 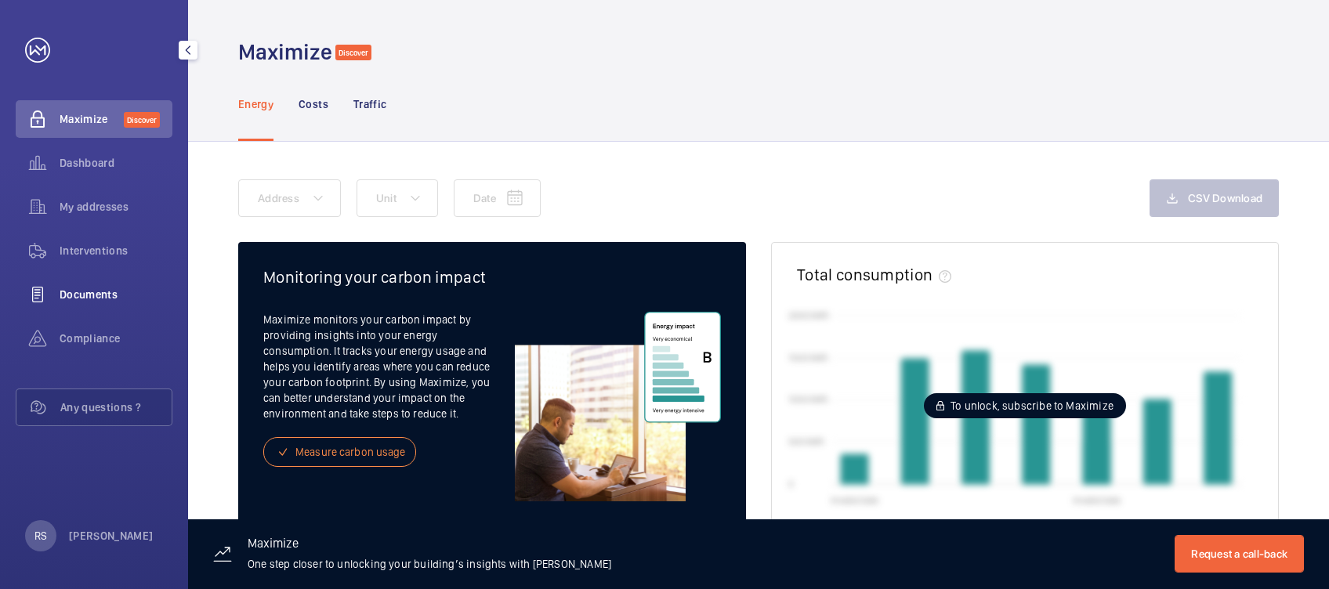 What do you see at coordinates (116, 163) in the screenshot?
I see `span: Dashboard` at bounding box center [116, 163].